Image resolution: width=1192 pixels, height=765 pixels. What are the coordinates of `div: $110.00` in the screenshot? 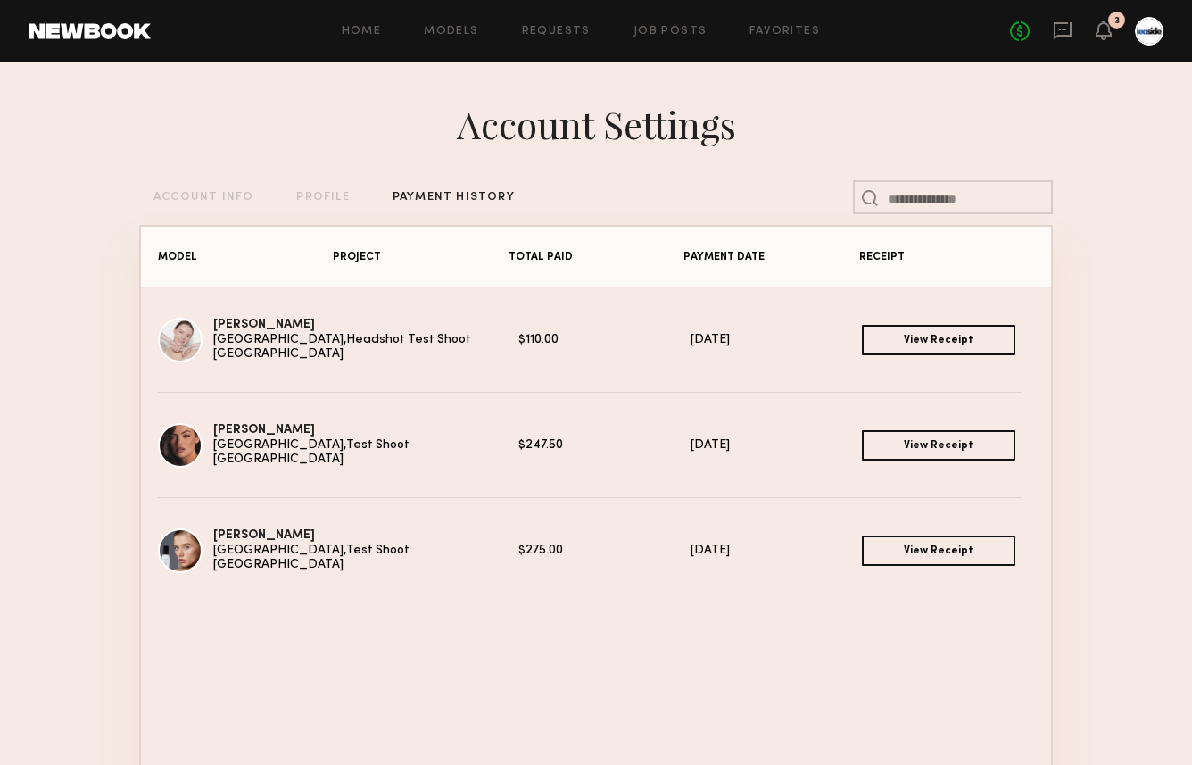 It's located at (604, 340).